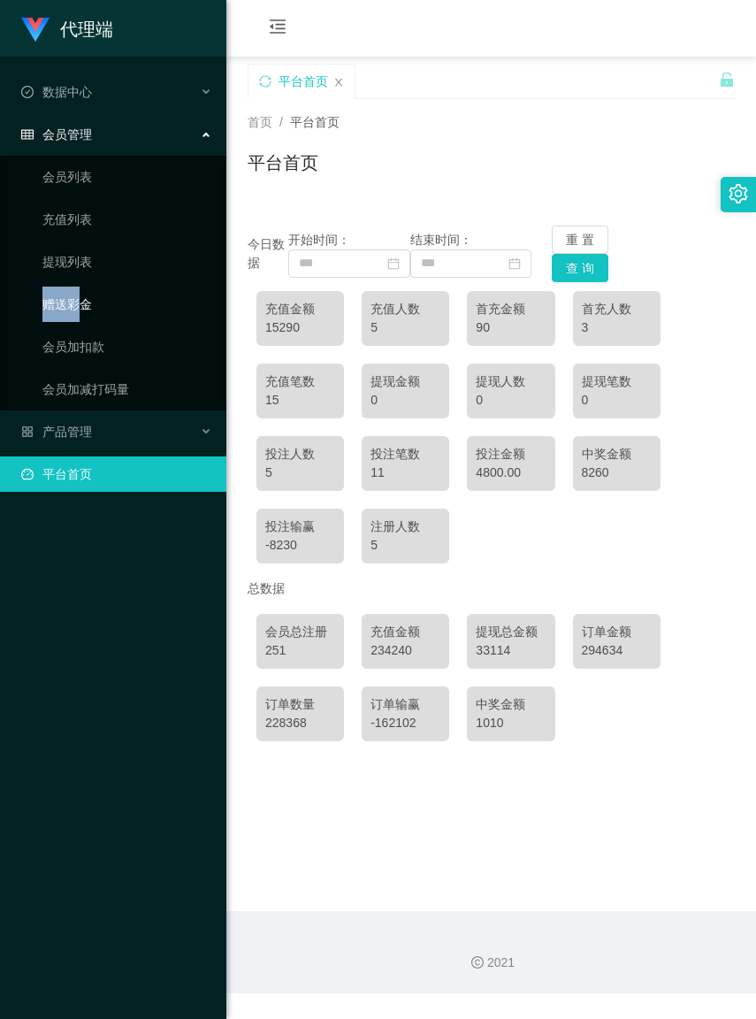  What do you see at coordinates (265, 81) in the screenshot?
I see `i: 图标: sync` at bounding box center [265, 81].